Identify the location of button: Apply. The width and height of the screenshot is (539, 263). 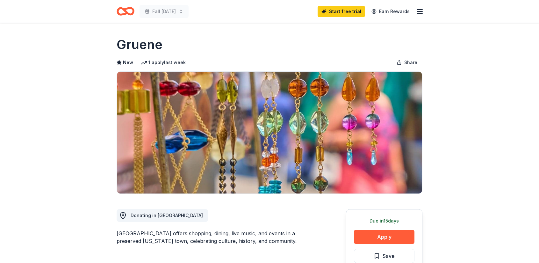
(384, 236).